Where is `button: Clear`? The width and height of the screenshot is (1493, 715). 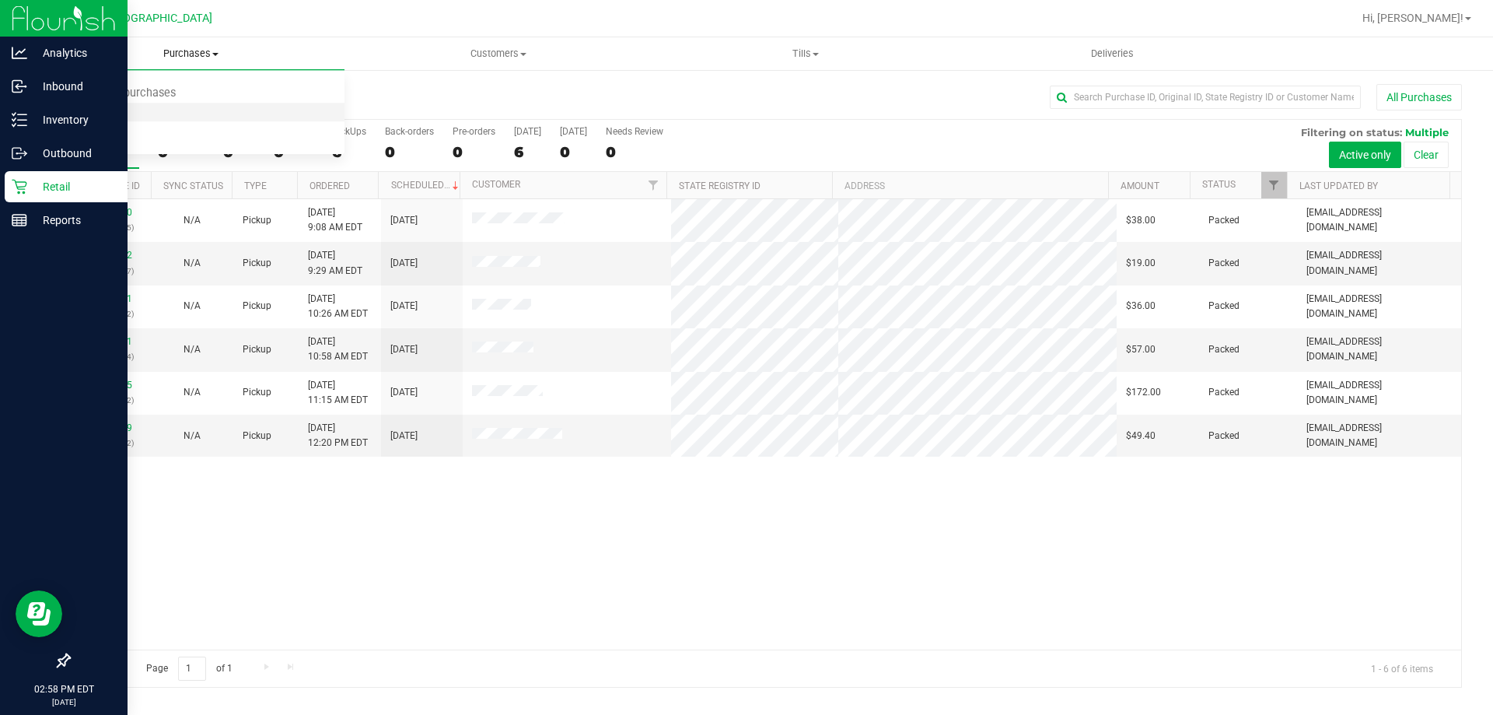
button: Clear is located at coordinates (1426, 155).